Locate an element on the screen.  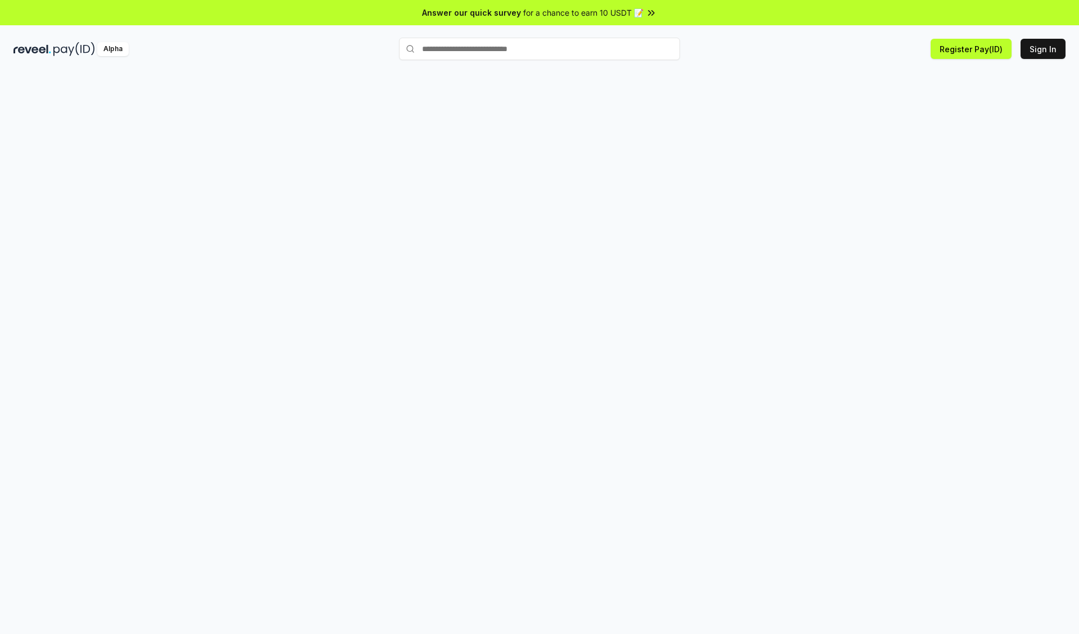
img: reveel_dark is located at coordinates (32, 49).